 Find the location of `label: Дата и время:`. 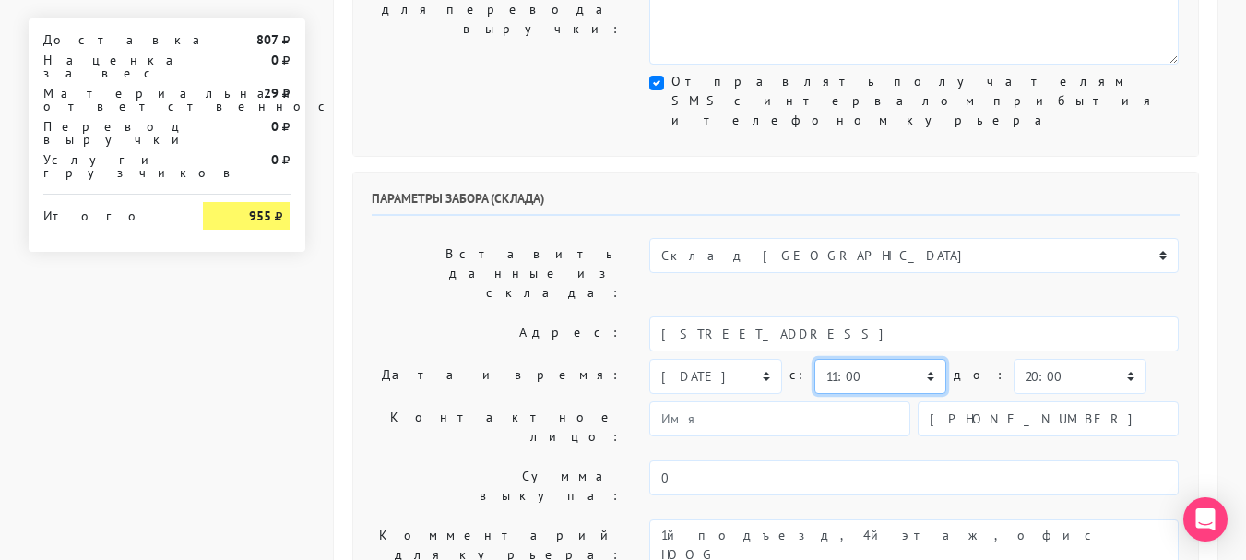

label: Дата и время: is located at coordinates (497, 376).